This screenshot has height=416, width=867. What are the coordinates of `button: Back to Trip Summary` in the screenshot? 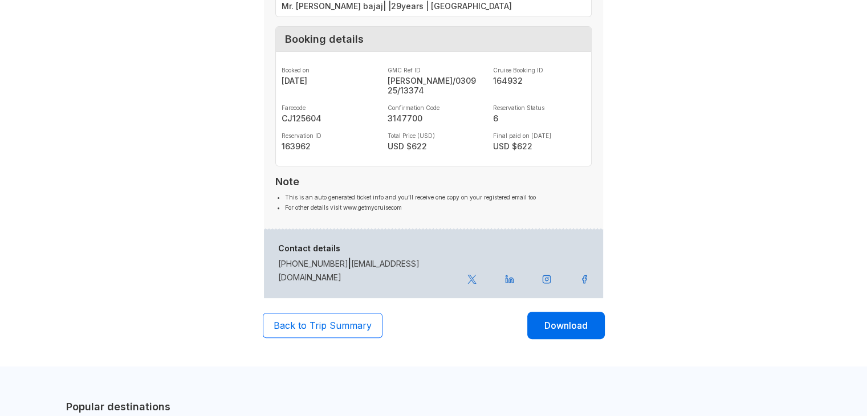 It's located at (323, 326).